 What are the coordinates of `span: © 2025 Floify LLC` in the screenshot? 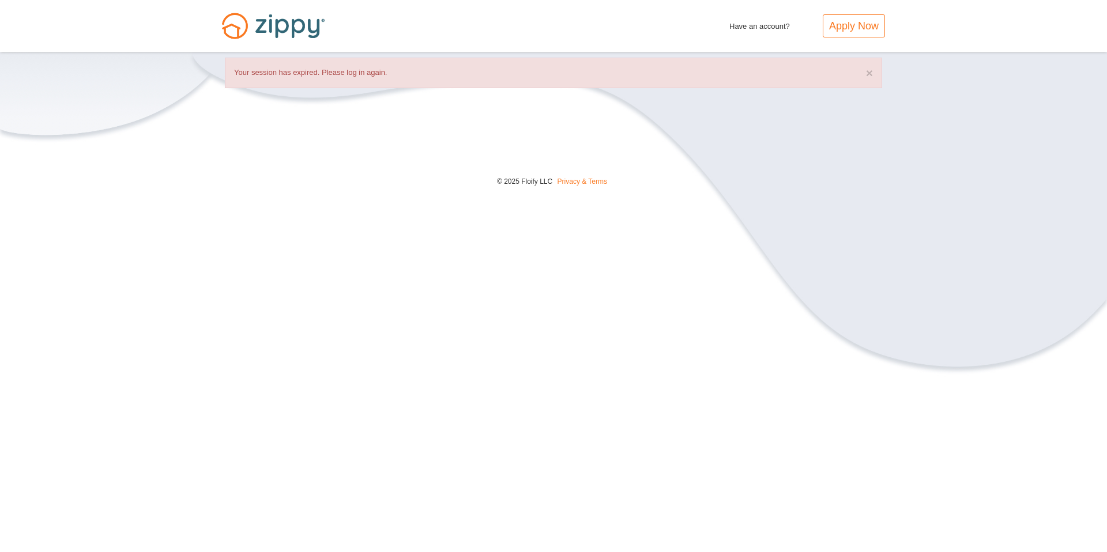 It's located at (525, 182).